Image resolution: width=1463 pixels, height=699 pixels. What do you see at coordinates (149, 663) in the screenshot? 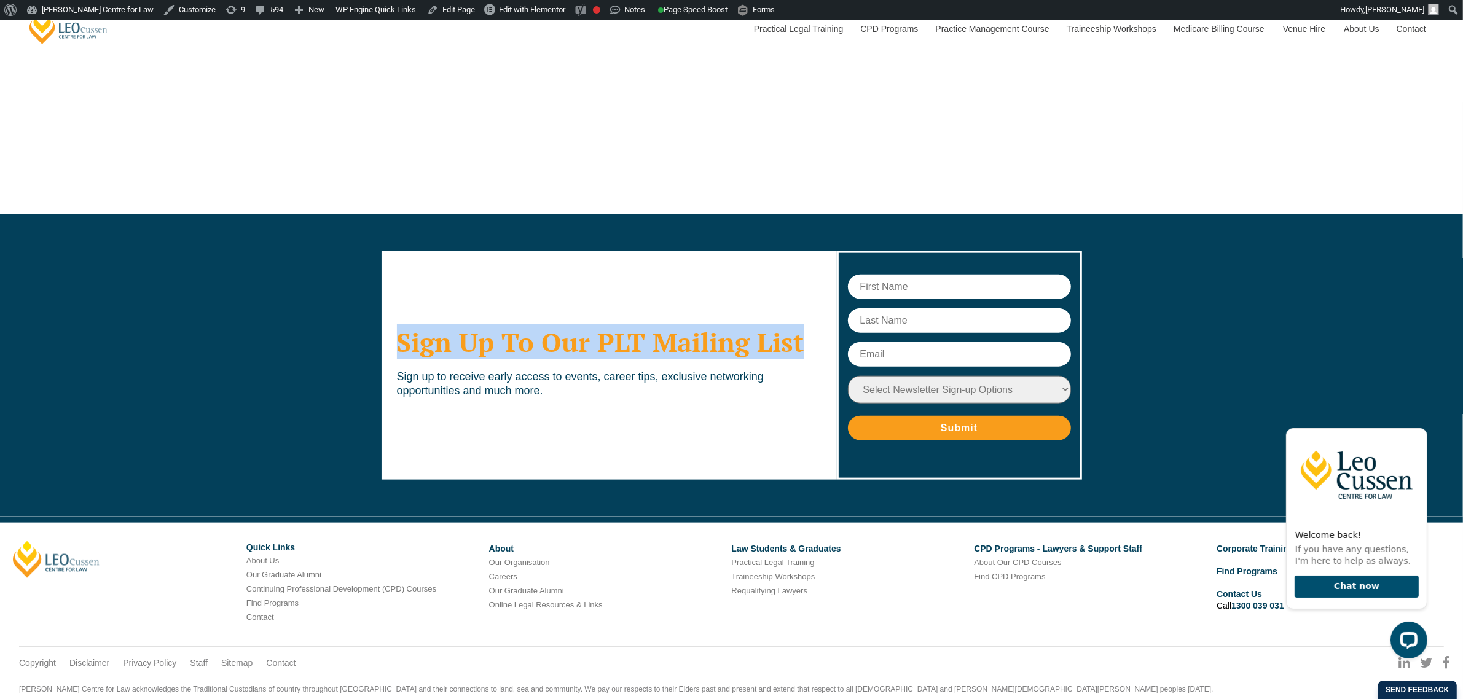
I see `a: Privacy Policy` at bounding box center [149, 663].